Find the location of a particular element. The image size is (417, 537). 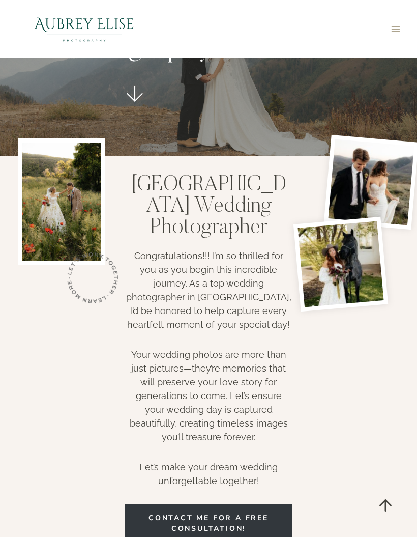

img: bride with her horse and bouquet at the caledonia is located at coordinates (340, 264).